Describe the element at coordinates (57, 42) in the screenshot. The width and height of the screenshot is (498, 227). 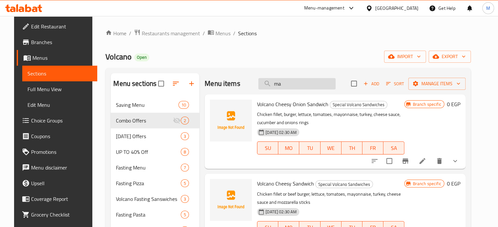
I see `a: Branches` at that location.